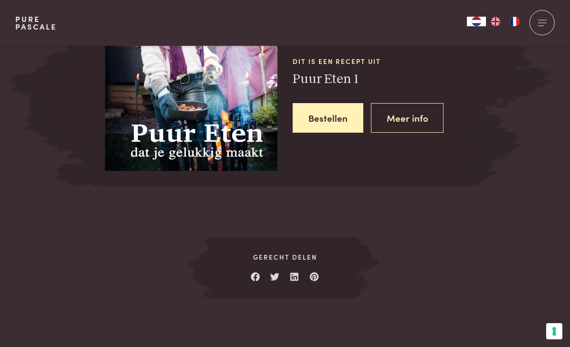  I want to click on div: Language, so click(477, 21).